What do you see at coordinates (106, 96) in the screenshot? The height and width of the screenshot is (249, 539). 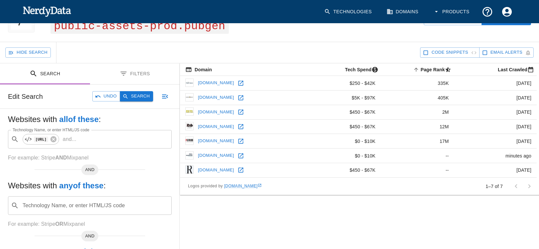 I see `button: Undo` at bounding box center [106, 96].